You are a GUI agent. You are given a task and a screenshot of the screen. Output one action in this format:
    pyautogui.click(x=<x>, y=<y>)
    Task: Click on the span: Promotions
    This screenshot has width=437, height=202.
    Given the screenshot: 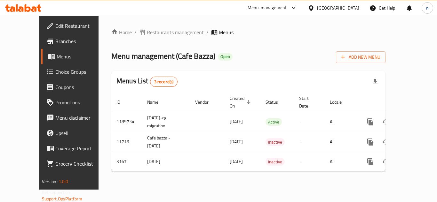 What is the action you would take?
    pyautogui.click(x=81, y=103)
    